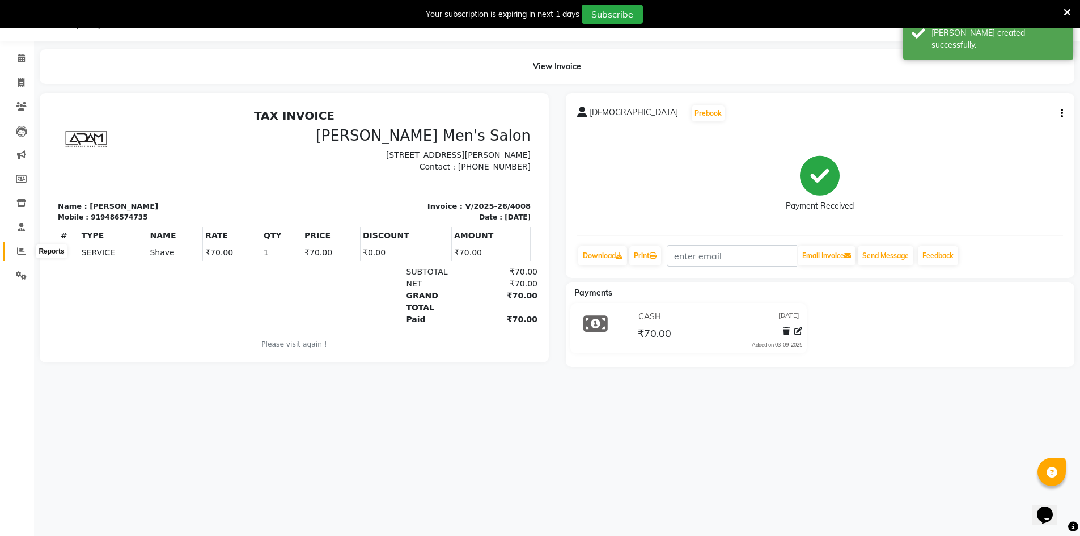 The height and width of the screenshot is (536, 1080). What do you see at coordinates (650, 316) in the screenshot?
I see `span: CASH` at bounding box center [650, 316].